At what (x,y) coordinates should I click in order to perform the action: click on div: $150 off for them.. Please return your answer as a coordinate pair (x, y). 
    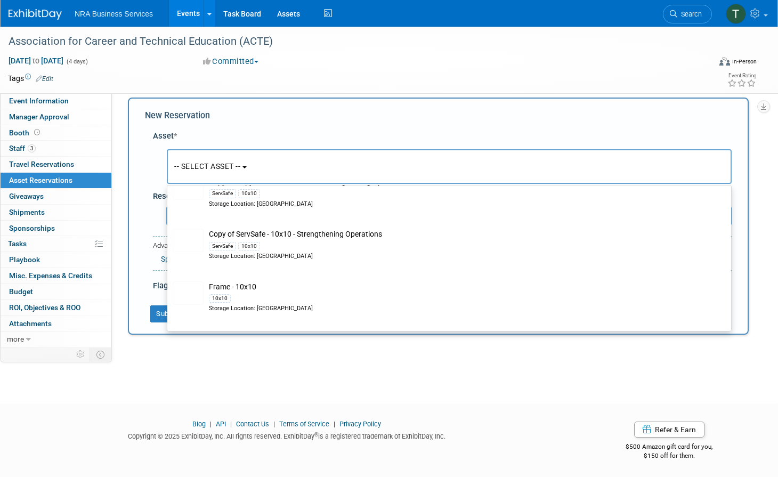
    Looking at the image, I should click on (669, 455).